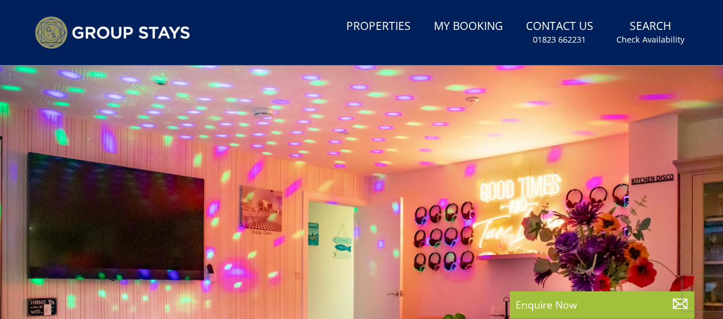  I want to click on a: My Booking, so click(468, 26).